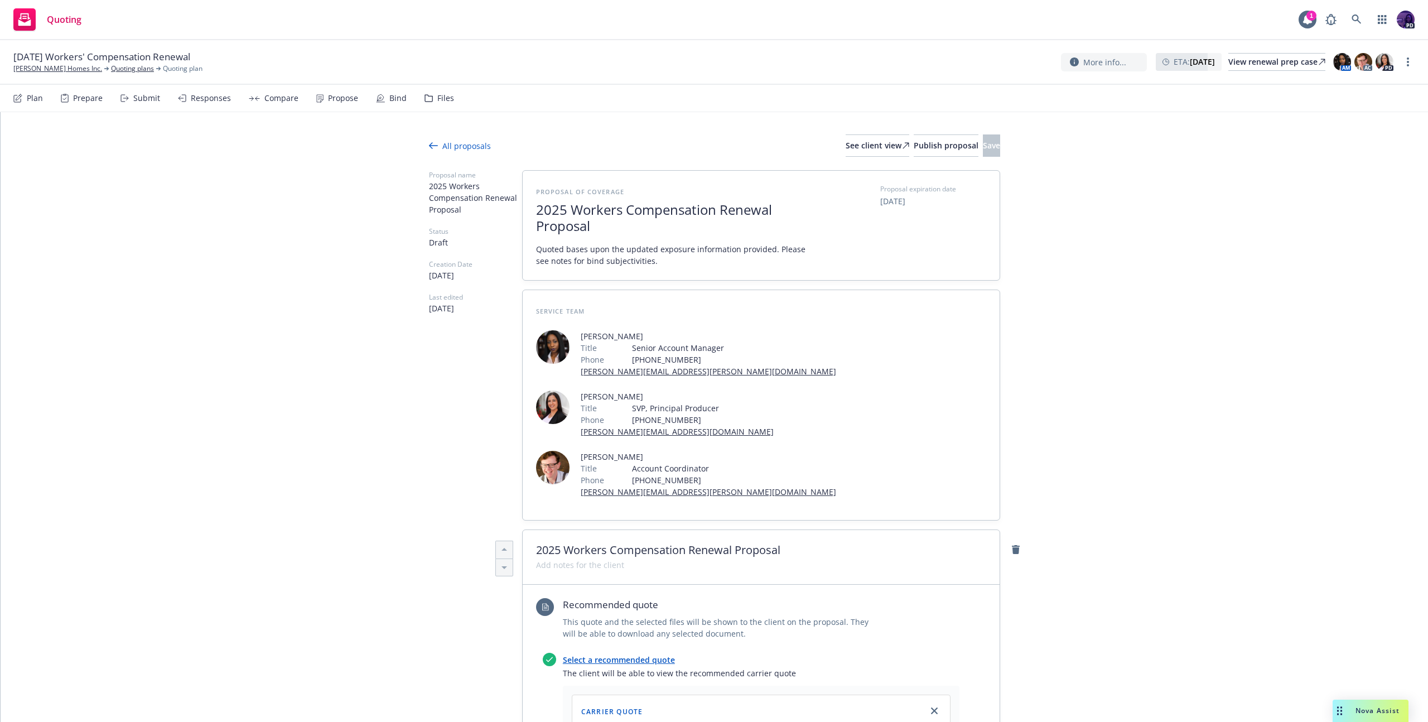 This screenshot has width=1428, height=722. Describe the element at coordinates (703, 408) in the screenshot. I see `span: SVP, Principal Producer` at that location.